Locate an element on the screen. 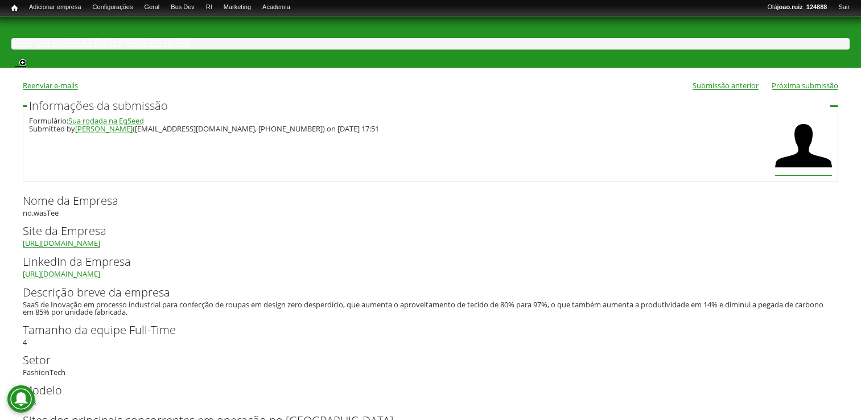  a: Configurações is located at coordinates (113, 7).